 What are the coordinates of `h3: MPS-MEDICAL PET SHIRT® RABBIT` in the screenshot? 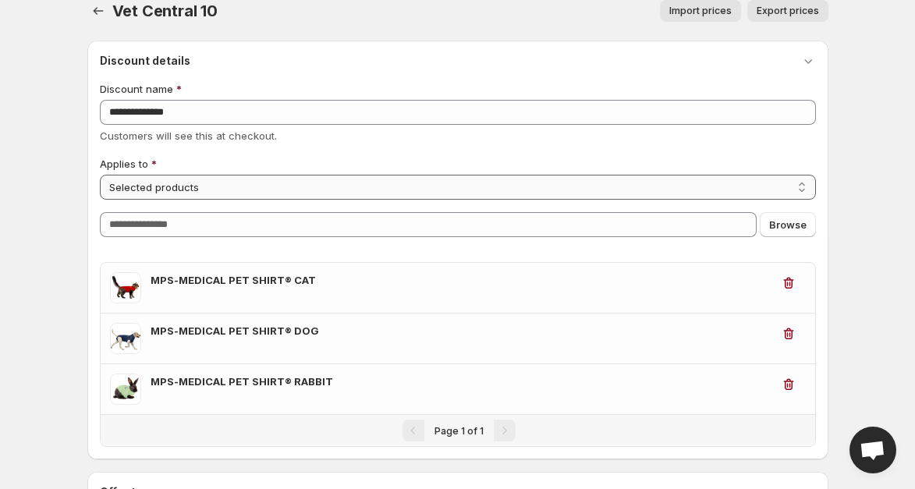 It's located at (461, 381).